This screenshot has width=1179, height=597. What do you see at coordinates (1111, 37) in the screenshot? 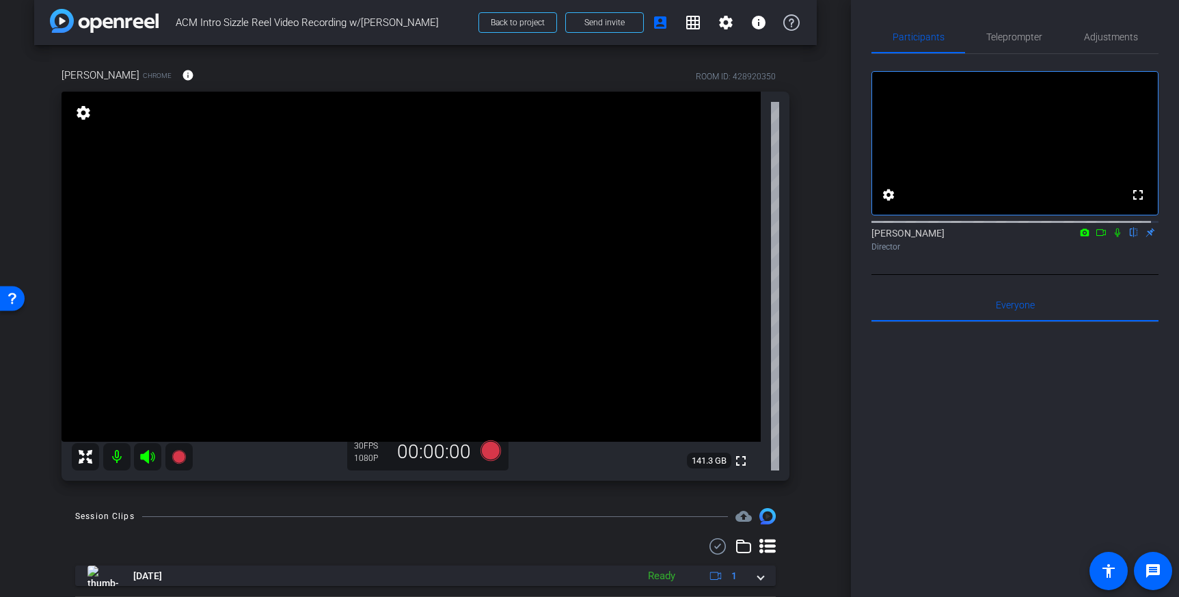
I see `span: Adjustments` at bounding box center [1111, 37].